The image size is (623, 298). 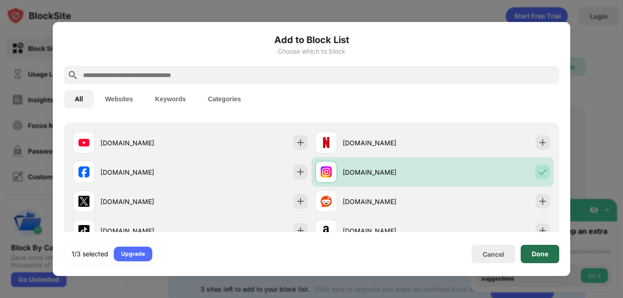 What do you see at coordinates (493, 254) in the screenshot?
I see `div: Cancel` at bounding box center [493, 254].